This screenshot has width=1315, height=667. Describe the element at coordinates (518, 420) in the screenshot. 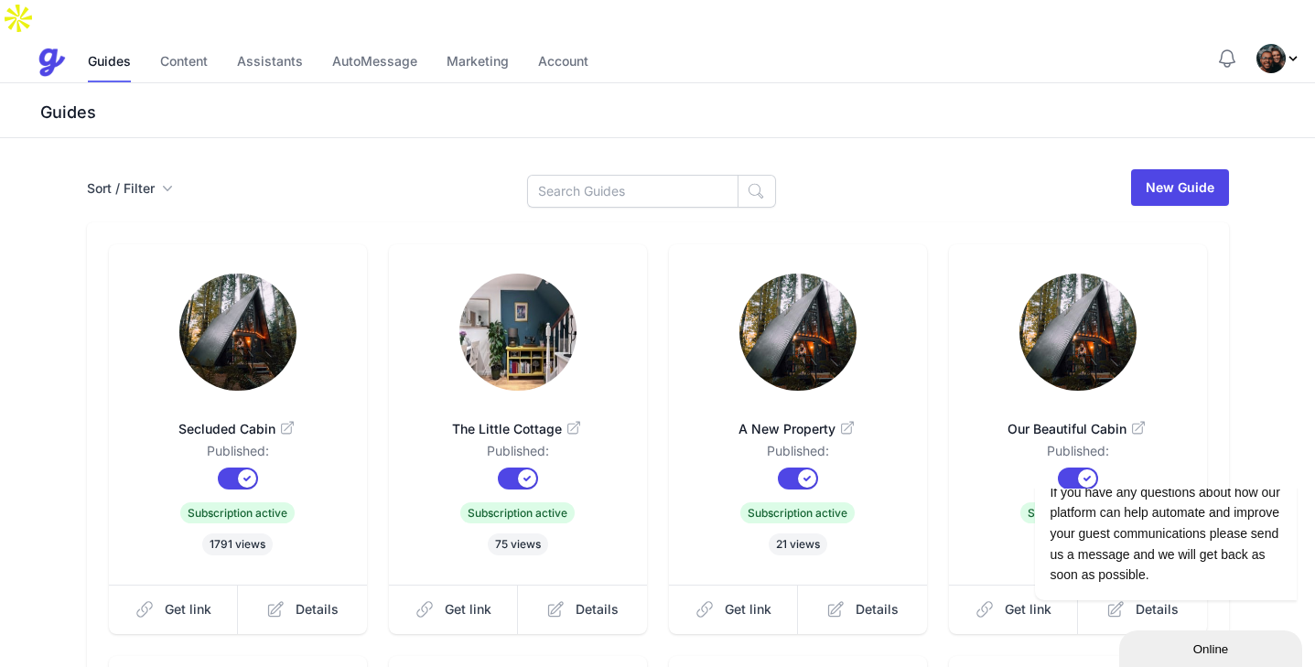

I see `a: The Little Cottage` at that location.